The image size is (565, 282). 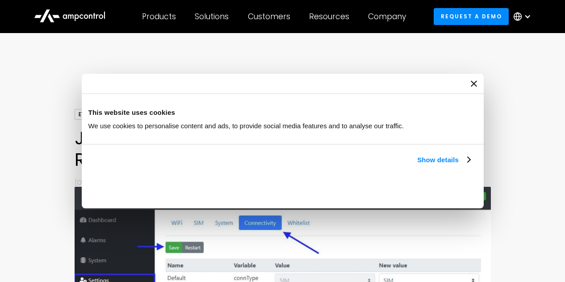 I want to click on div: Products, so click(x=159, y=17).